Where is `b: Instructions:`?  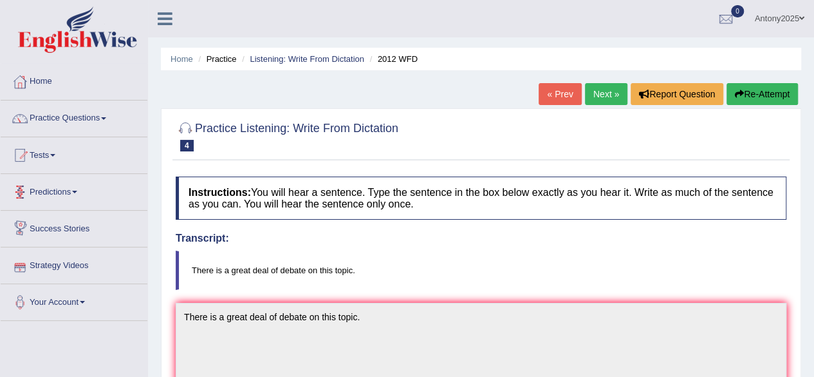 b: Instructions: is located at coordinates (220, 192).